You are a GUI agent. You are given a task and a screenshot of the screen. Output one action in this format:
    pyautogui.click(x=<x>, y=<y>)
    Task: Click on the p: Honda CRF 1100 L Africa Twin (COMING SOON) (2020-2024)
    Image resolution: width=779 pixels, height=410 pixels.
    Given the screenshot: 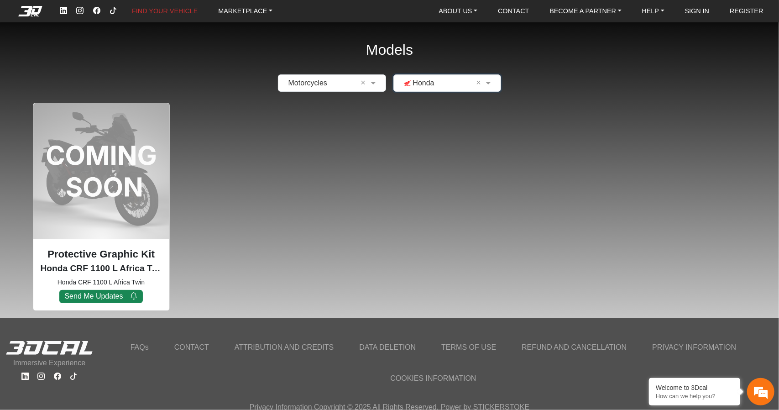 What is the action you would take?
    pyautogui.click(x=101, y=268)
    